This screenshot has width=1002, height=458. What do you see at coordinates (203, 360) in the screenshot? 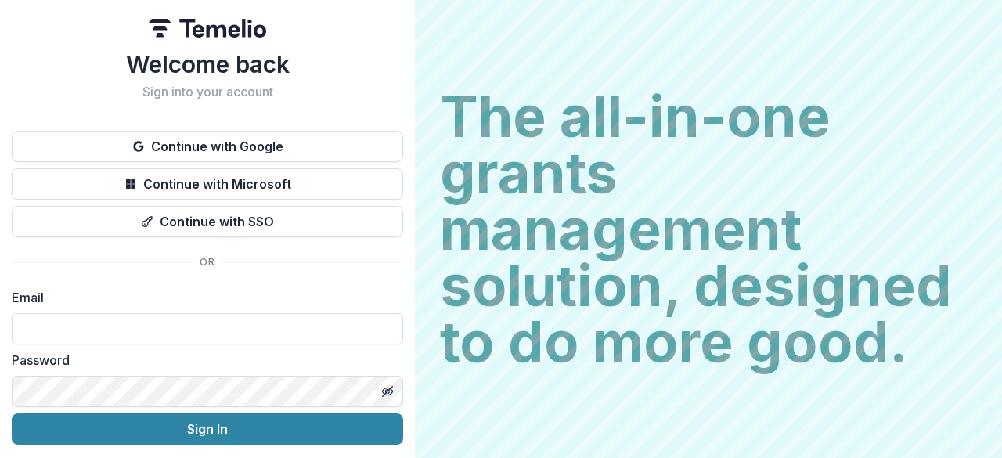
I see `label: Password` at bounding box center [203, 360].